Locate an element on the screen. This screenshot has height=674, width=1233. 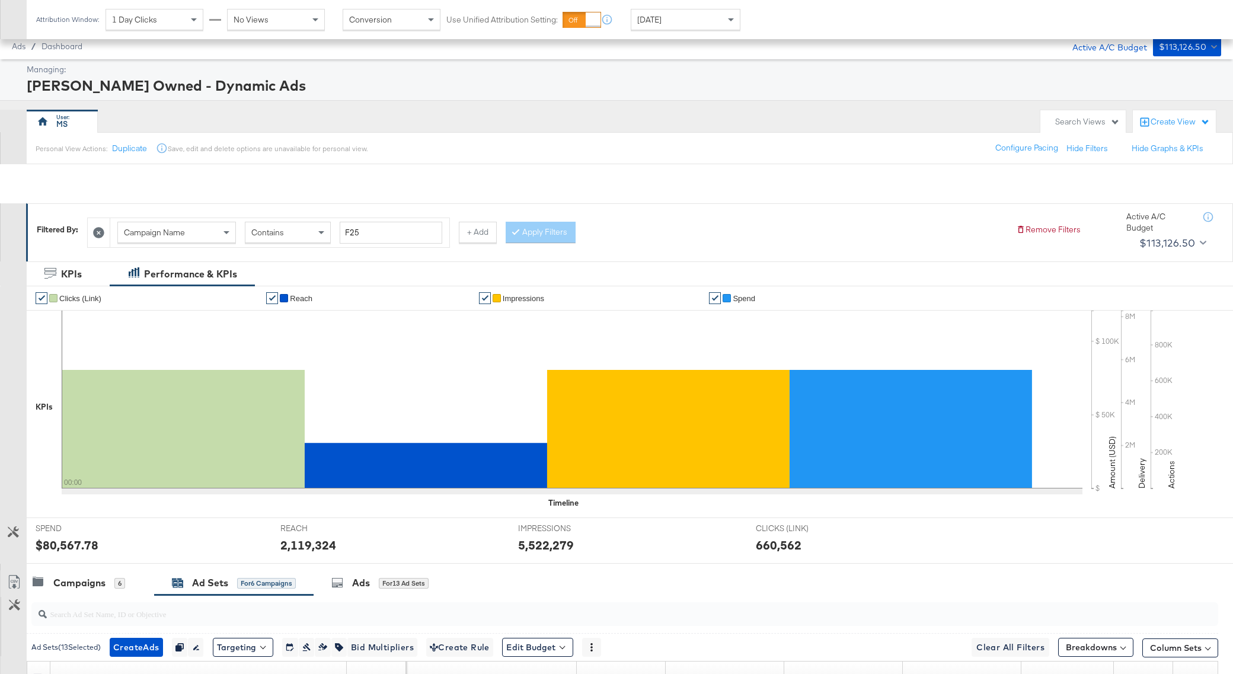
button: Bid Multipliers is located at coordinates (382, 647).